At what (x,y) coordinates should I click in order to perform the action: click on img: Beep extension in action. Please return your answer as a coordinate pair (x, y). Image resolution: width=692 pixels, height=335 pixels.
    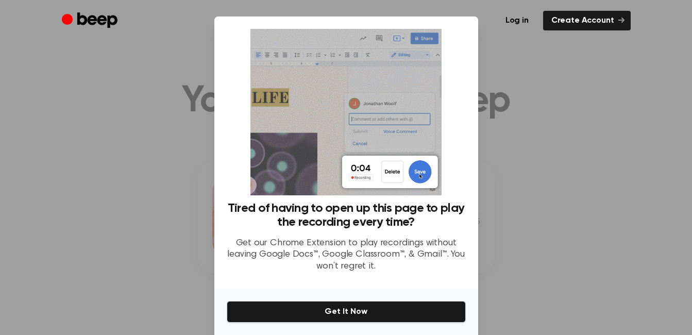
    Looking at the image, I should click on (346, 112).